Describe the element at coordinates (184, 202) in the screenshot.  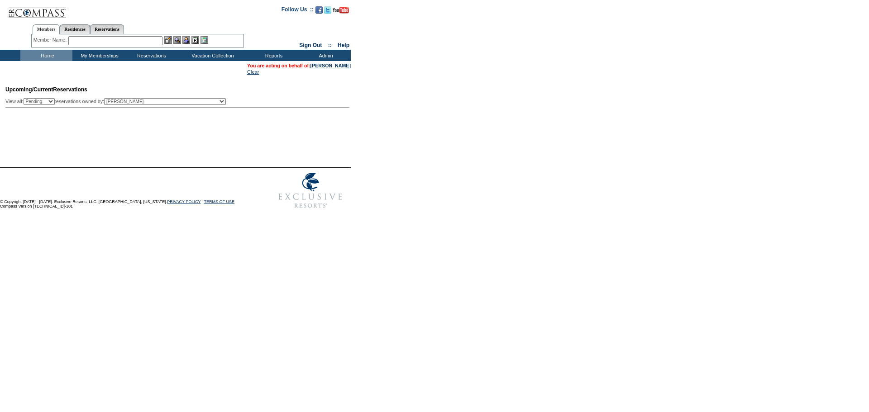
I see `a: PRIVACY POLICY` at that location.